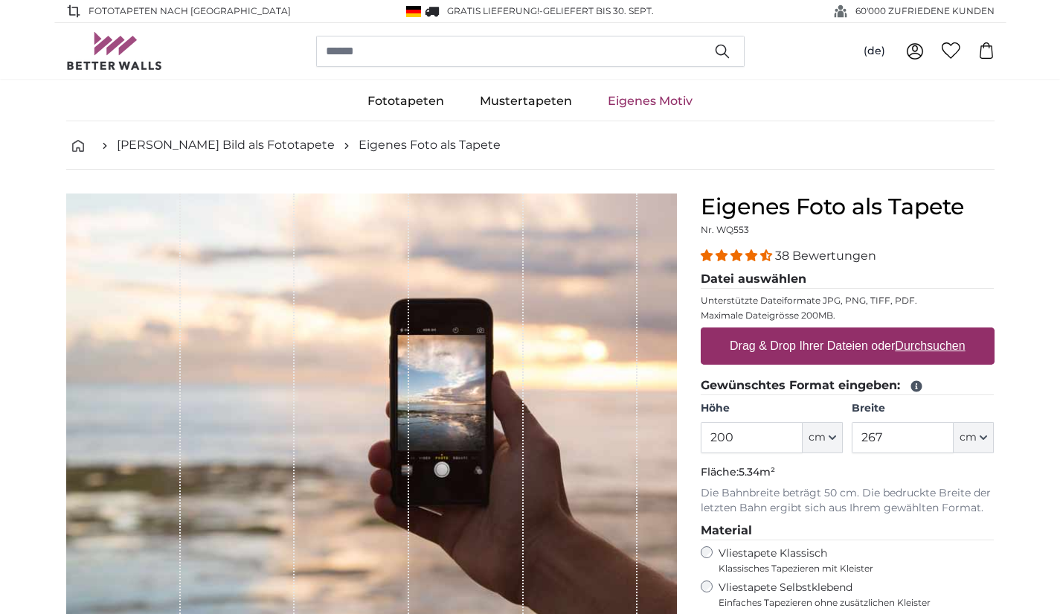  What do you see at coordinates (826, 255) in the screenshot?
I see `span: 38 Bewertungen` at bounding box center [826, 255].